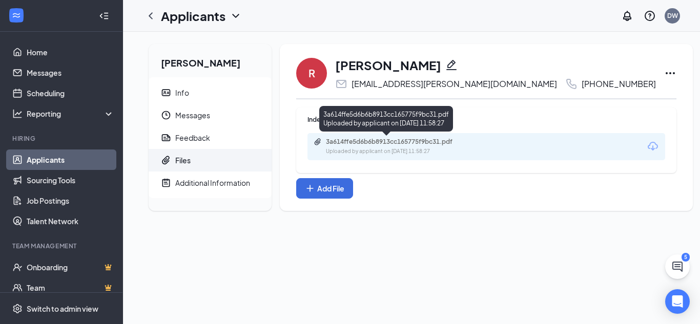  I want to click on svg: Download, so click(653, 147).